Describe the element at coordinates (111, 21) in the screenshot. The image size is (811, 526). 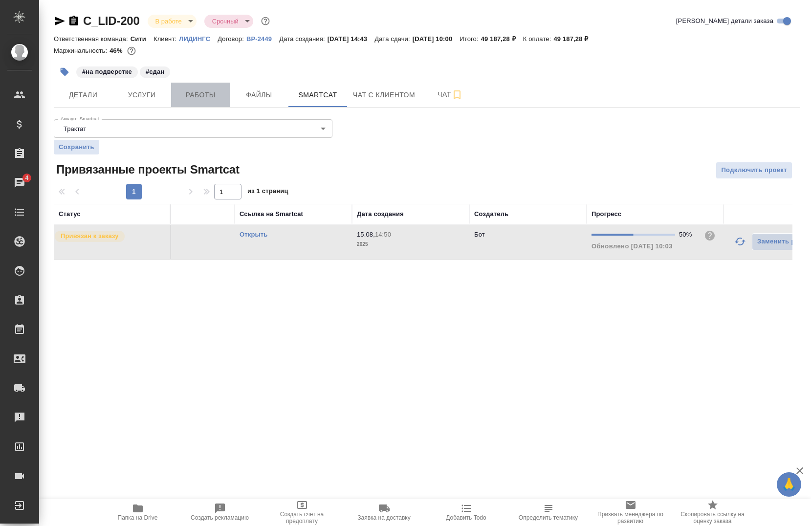
I see `a: C_LID-200` at that location.